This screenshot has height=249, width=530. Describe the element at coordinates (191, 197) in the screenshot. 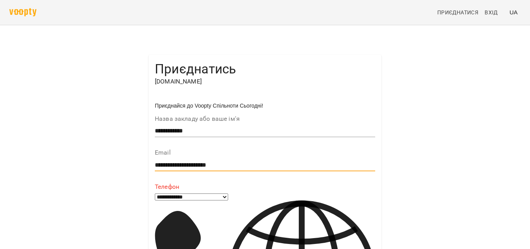

I see `select: Phone number country` at that location.